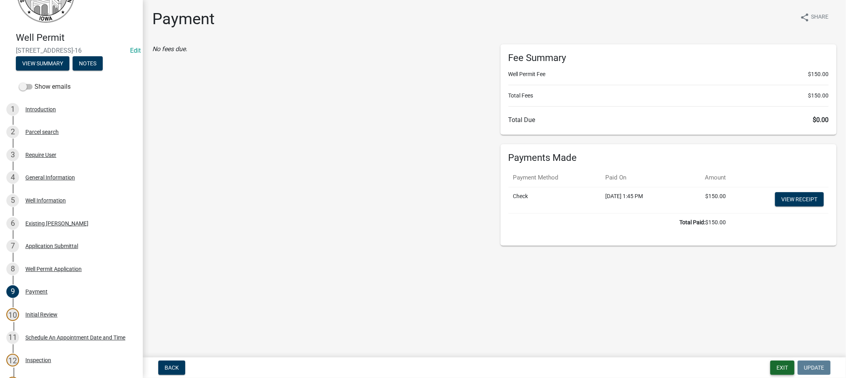 Image resolution: width=846 pixels, height=378 pixels. What do you see at coordinates (54, 269) in the screenshot?
I see `div: Well Permit Application` at bounding box center [54, 269].